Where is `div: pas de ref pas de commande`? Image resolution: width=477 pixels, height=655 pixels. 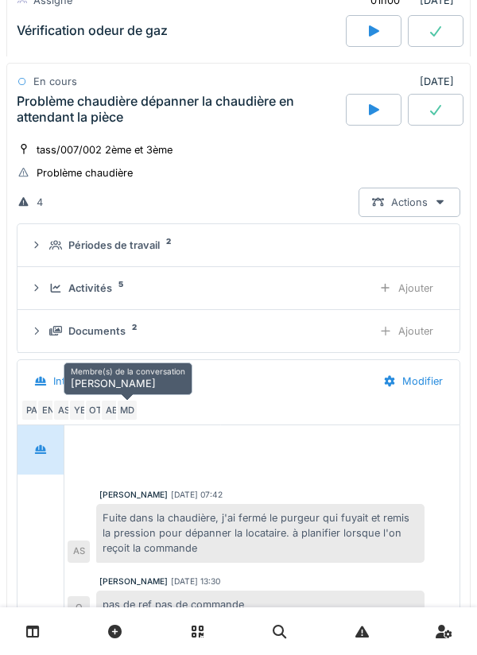
div: pas de ref pas de commande is located at coordinates (260, 605).